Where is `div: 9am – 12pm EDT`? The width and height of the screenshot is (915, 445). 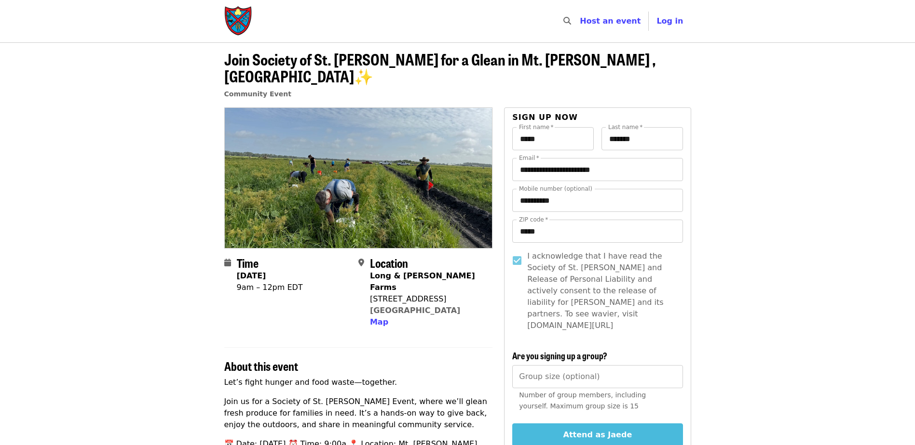
div: 9am – 12pm EDT is located at coordinates (269, 288).